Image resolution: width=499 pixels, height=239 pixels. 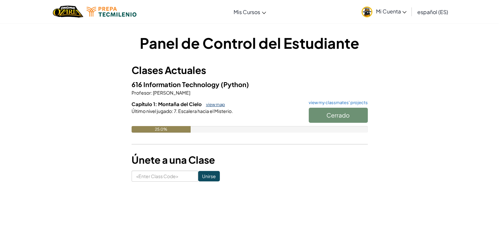 What do you see at coordinates (391, 11) in the screenshot?
I see `span: Mi Cuenta` at bounding box center [391, 11].